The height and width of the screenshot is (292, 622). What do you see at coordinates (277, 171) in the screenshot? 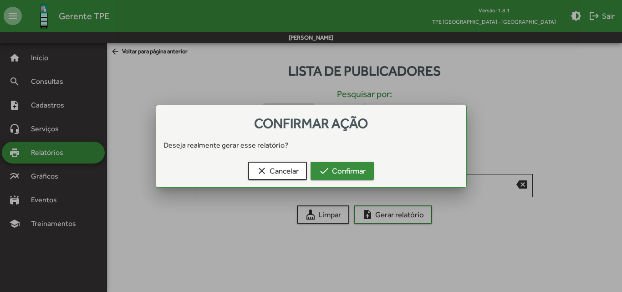
I see `button: Cancelar` at bounding box center [277, 171].